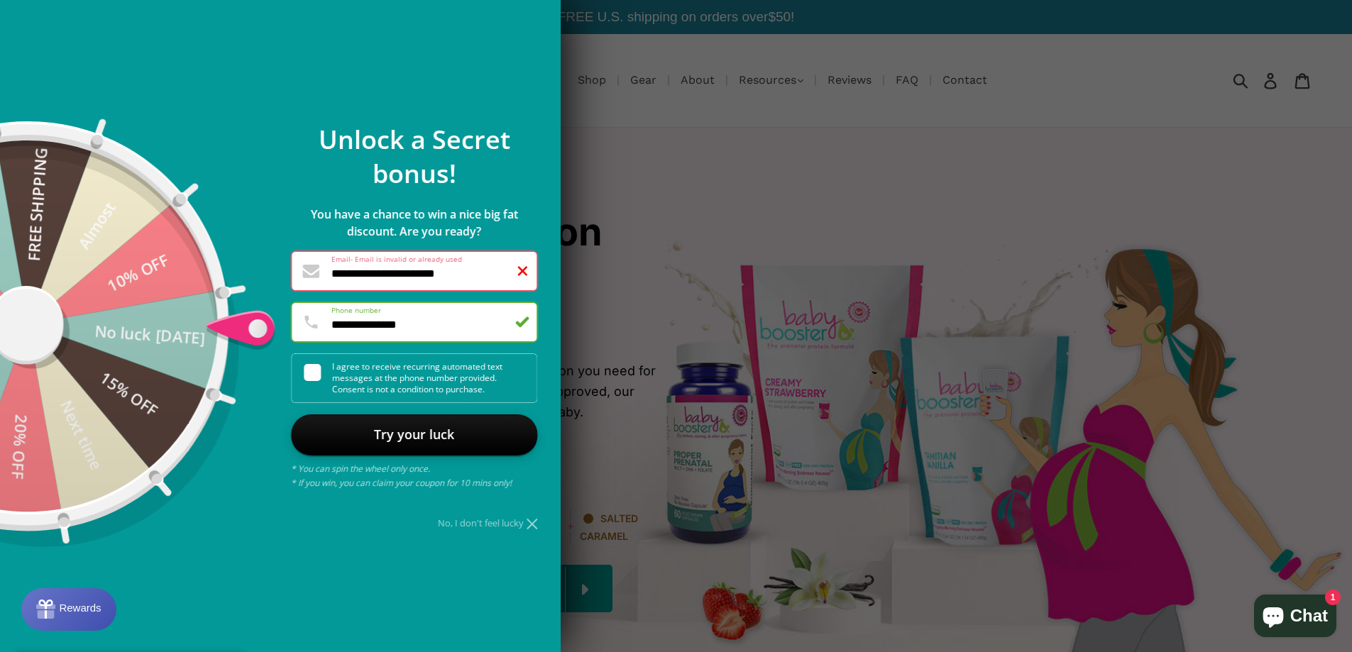 The image size is (1352, 652). What do you see at coordinates (58, 19) in the screenshot?
I see `span: Rewards` at bounding box center [58, 19].